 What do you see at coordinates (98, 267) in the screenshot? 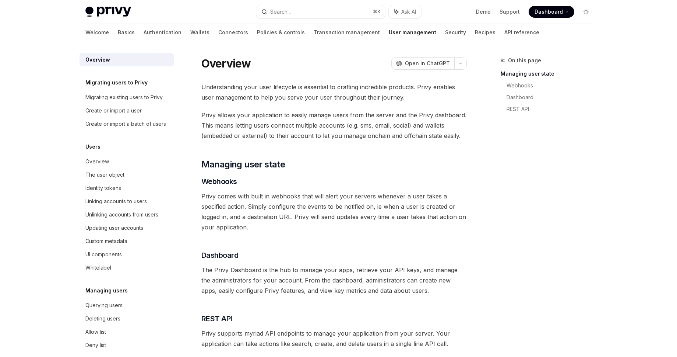
I see `div: Whitelabel` at bounding box center [98, 267].